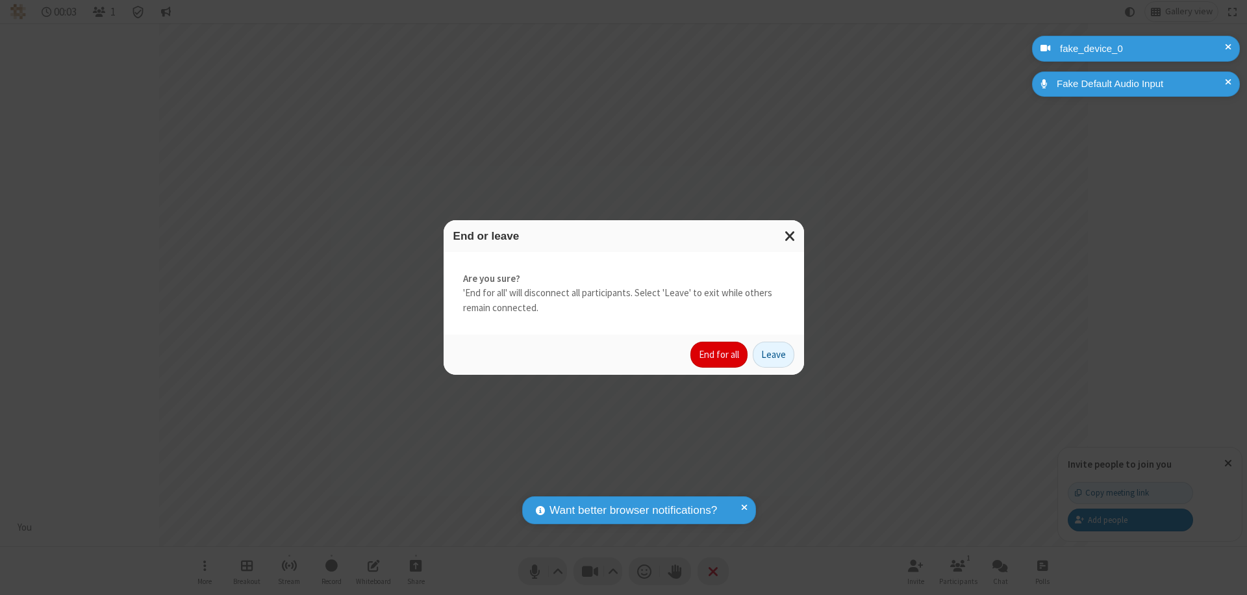 This screenshot has height=595, width=1247. What do you see at coordinates (624, 279) in the screenshot?
I see `strong: Are you sure?` at bounding box center [624, 279].